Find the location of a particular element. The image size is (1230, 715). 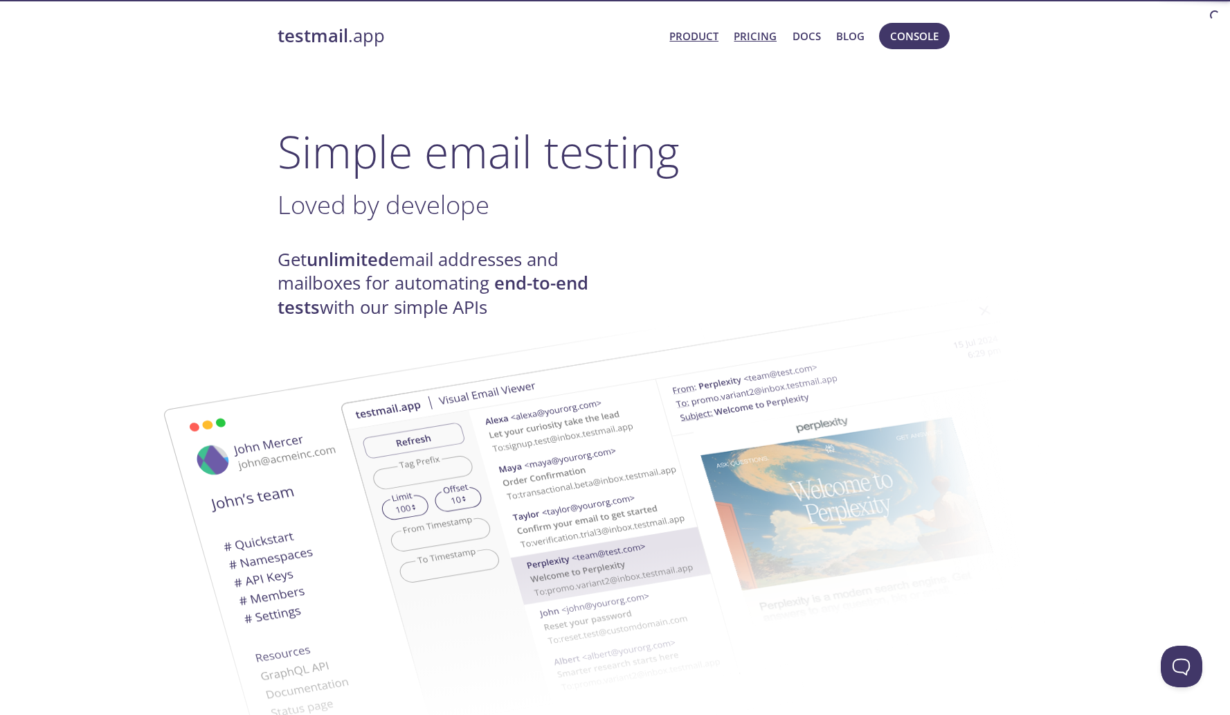

span: Console is located at coordinates (915, 36).